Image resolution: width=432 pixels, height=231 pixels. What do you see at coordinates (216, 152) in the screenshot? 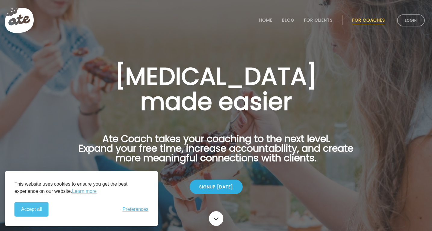
I see `p: Ate Coach takes your coaching to the next level. Expand your free time, increase accountability, ...` at bounding box center [216, 152].